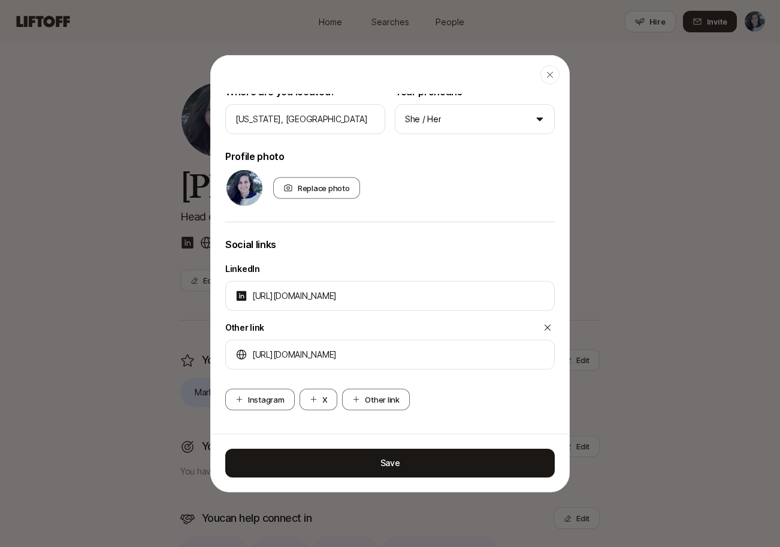 Image resolution: width=780 pixels, height=547 pixels. Describe the element at coordinates (305, 91) in the screenshot. I see `p: Where are you located?` at that location.